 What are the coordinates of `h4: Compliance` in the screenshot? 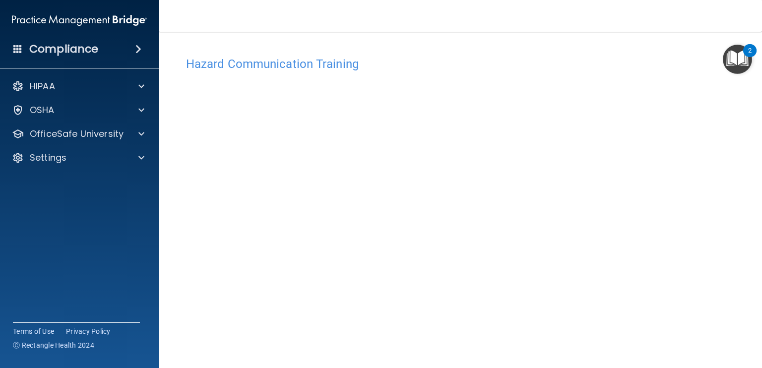 It's located at (64, 49).